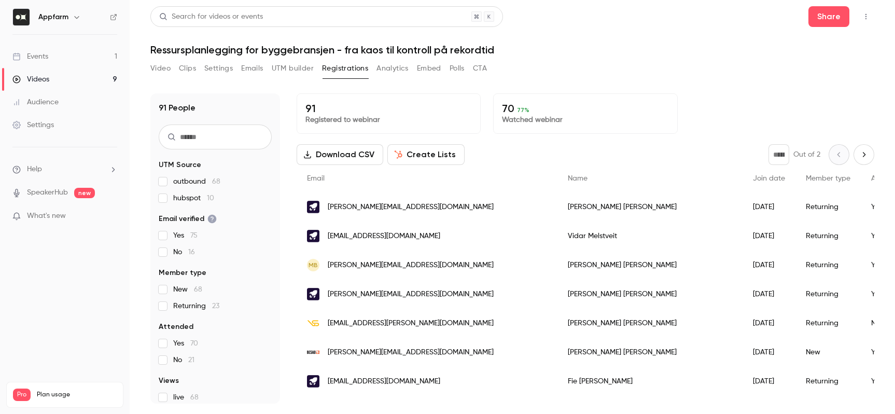 The height and width of the screenshot is (414, 895). Describe the element at coordinates (188, 289) in the screenshot. I see `span: New` at that location.